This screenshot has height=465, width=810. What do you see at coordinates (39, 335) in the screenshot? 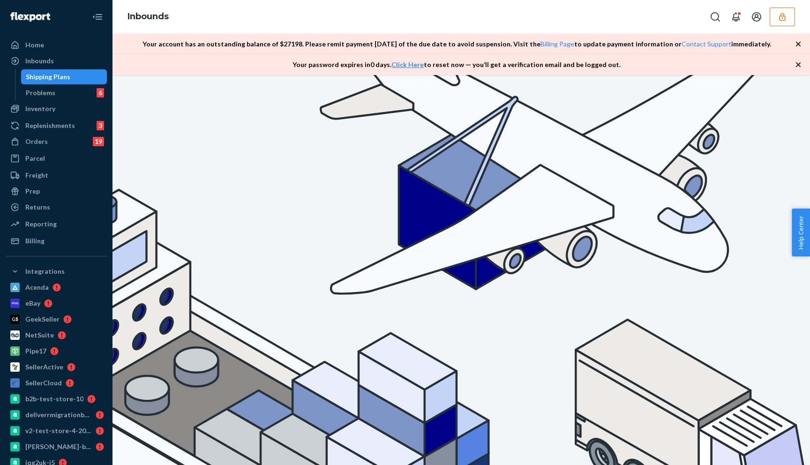
I see `div: NetSuite` at bounding box center [39, 335].